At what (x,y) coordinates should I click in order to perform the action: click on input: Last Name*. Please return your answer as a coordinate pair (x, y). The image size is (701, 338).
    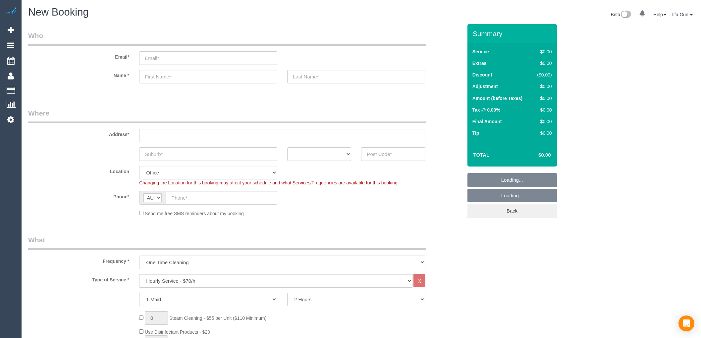
    Looking at the image, I should click on (356, 77).